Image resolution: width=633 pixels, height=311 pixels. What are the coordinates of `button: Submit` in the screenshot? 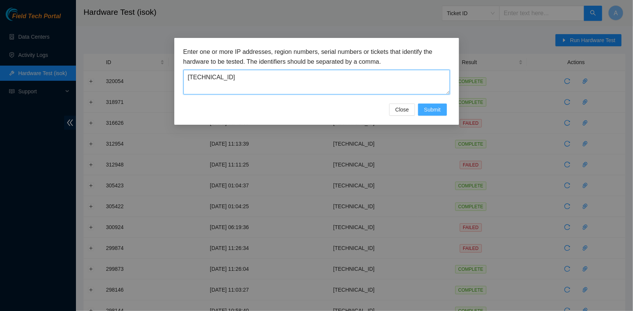 It's located at (433, 110).